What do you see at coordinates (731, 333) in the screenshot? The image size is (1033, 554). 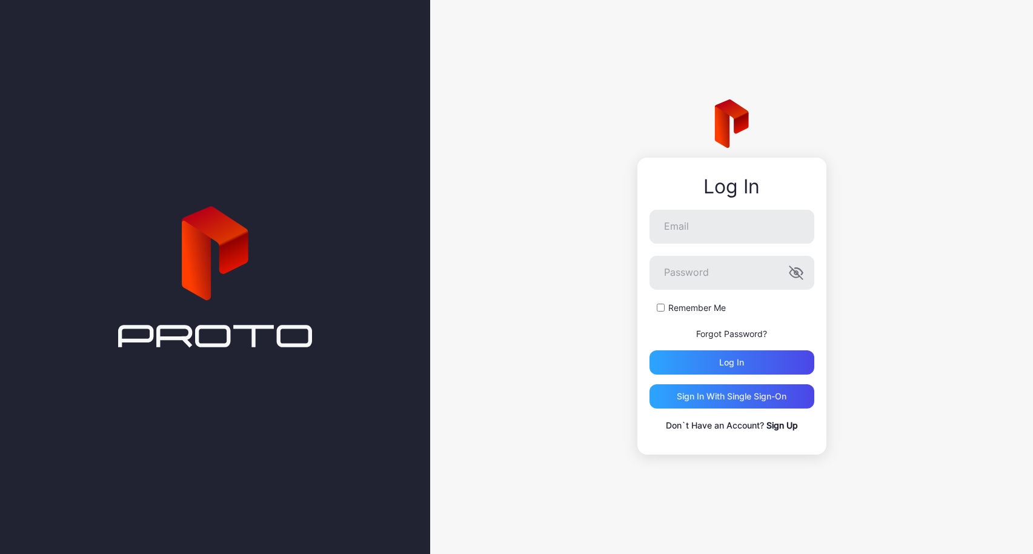 I see `a: Forgot Password?` at bounding box center [731, 333].